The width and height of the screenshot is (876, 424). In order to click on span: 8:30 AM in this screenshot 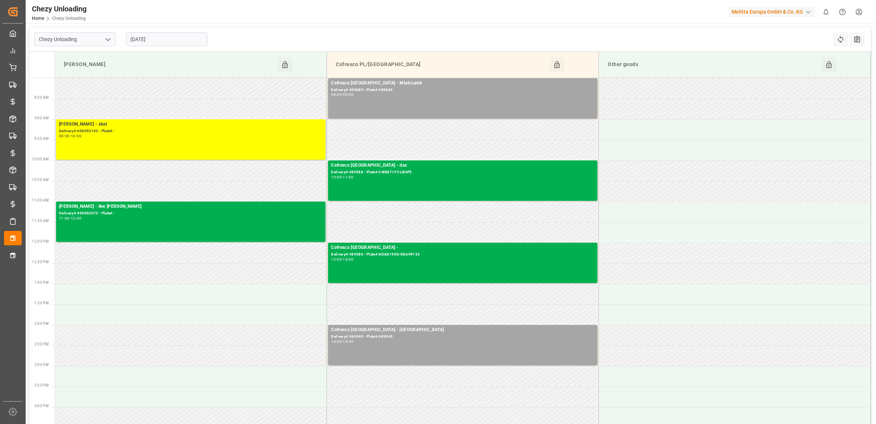, I will do `click(41, 97)`.